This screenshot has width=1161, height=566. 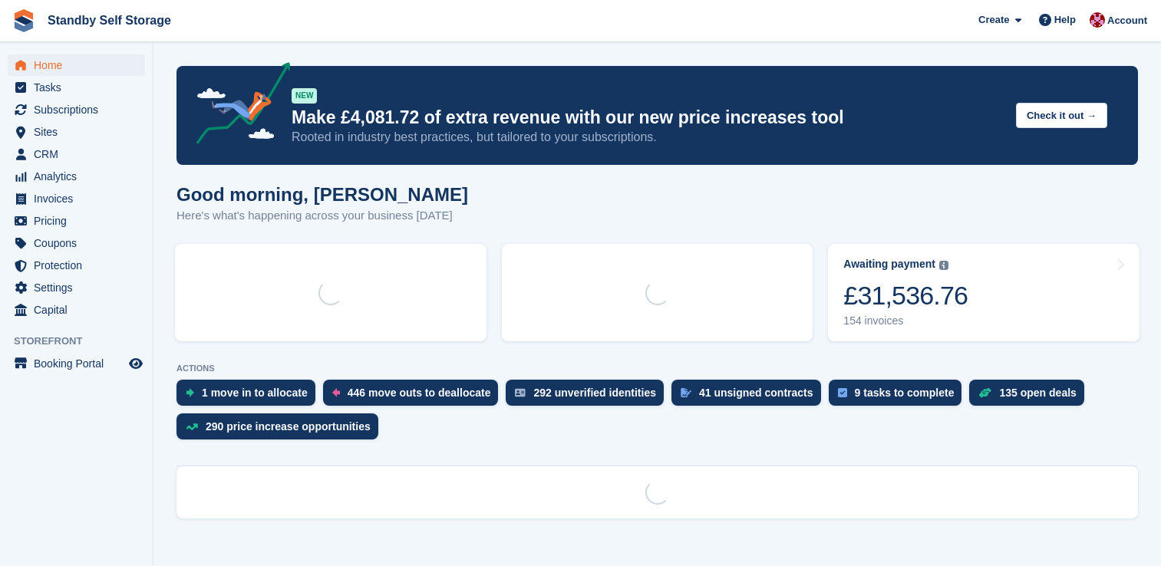 What do you see at coordinates (842, 393) in the screenshot?
I see `img: task-75834270c22a3079a89374b754ae025e5fb1db73e45f91037f5363f120a921f8.svg` at bounding box center [842, 393].